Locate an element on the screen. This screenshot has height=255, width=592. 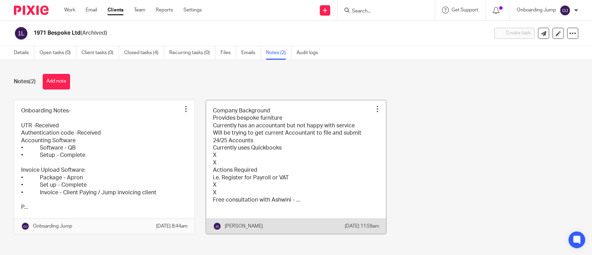
a: Closed tasks (4) is located at coordinates (144, 53).